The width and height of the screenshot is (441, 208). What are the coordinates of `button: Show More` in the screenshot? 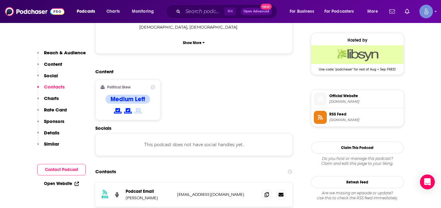 It's located at (194, 42).